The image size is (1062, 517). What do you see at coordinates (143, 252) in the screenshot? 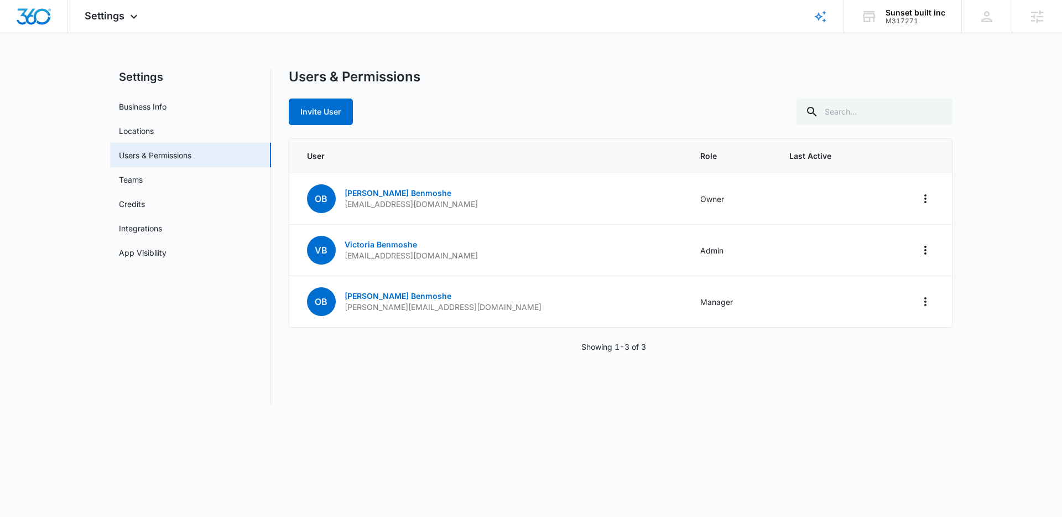
I see `a: App Visibility` at bounding box center [143, 252].